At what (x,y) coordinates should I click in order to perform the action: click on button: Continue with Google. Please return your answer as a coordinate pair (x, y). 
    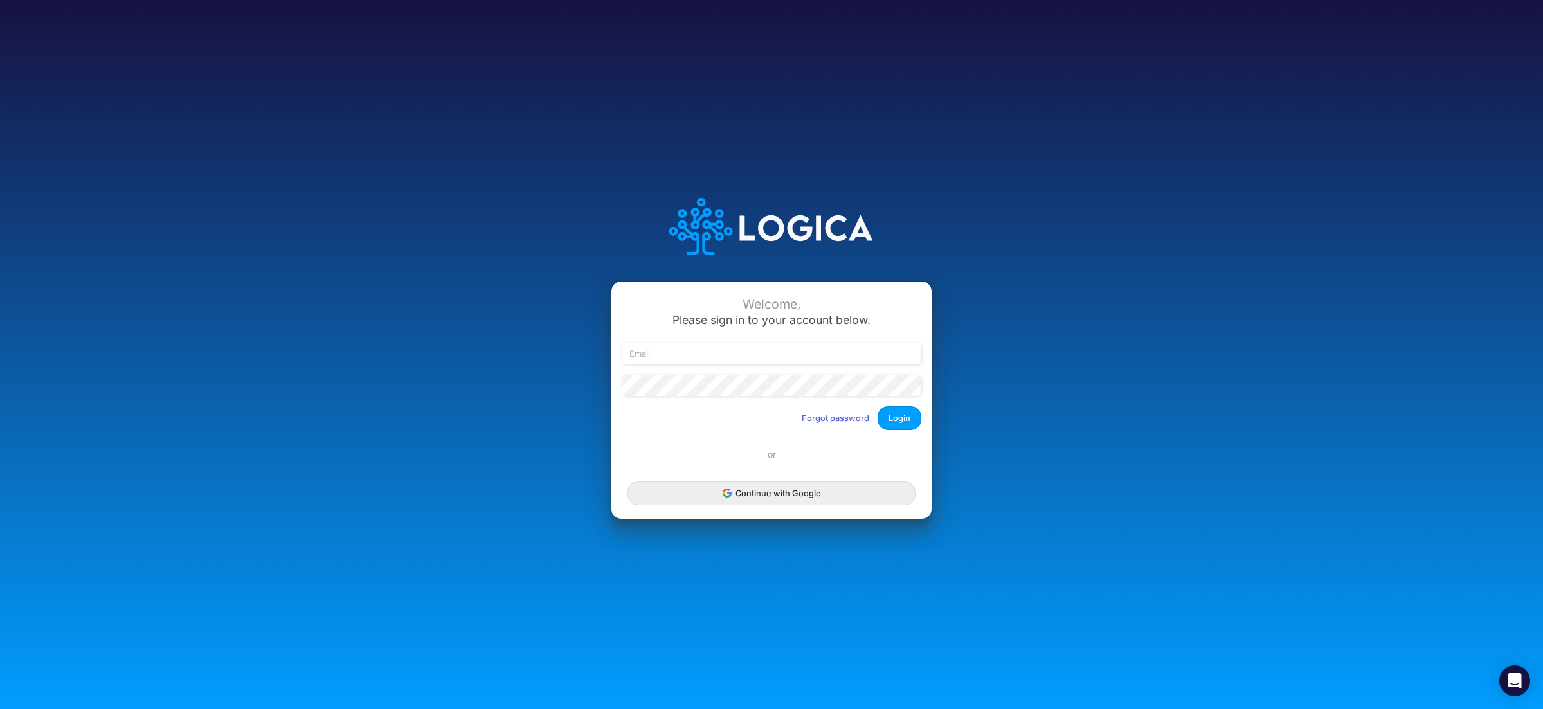
    Looking at the image, I should click on (771, 493).